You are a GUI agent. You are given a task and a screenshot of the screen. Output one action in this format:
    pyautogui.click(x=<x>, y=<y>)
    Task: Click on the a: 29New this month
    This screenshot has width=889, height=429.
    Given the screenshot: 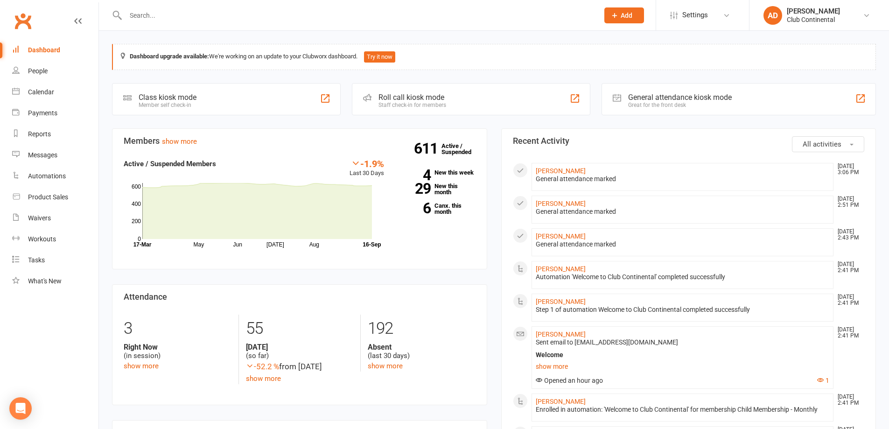 What is the action you would take?
    pyautogui.click(x=437, y=189)
    